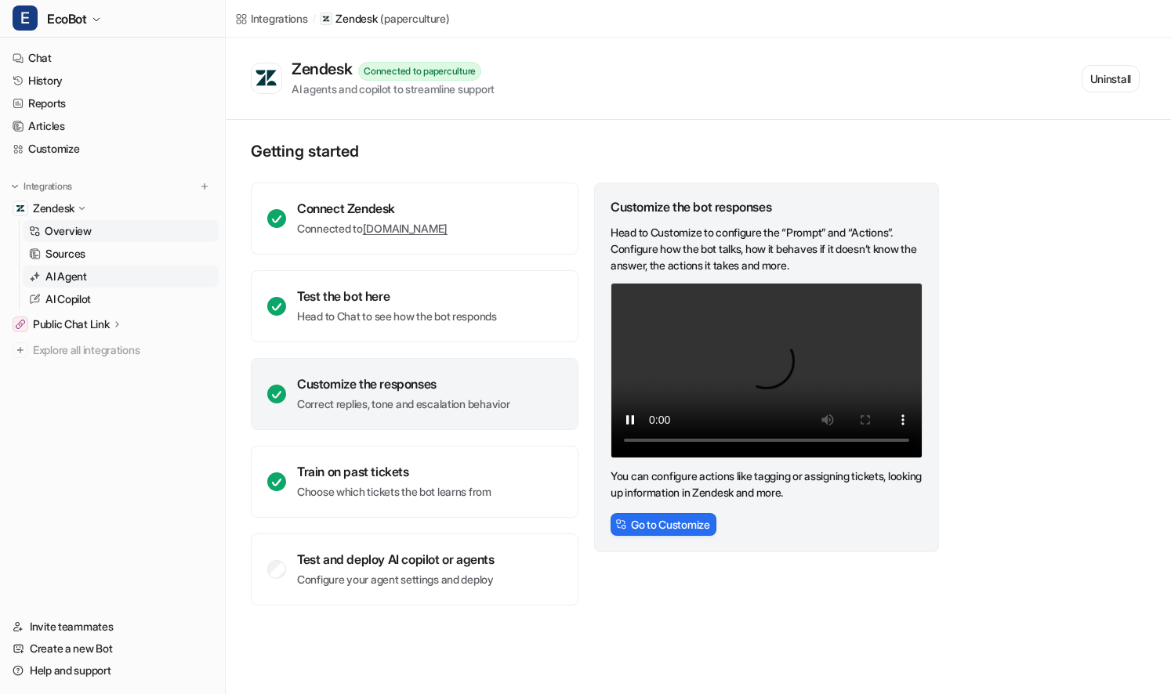  Describe the element at coordinates (415, 19) in the screenshot. I see `p: ( paperculture )` at that location.